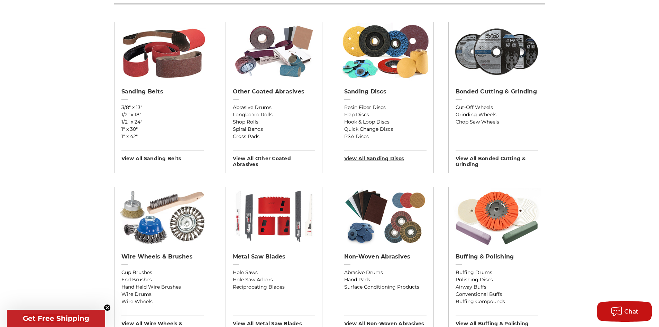 The height and width of the screenshot is (327, 659). Describe the element at coordinates (385, 122) in the screenshot. I see `a: Hook & Loop Discs` at that location.